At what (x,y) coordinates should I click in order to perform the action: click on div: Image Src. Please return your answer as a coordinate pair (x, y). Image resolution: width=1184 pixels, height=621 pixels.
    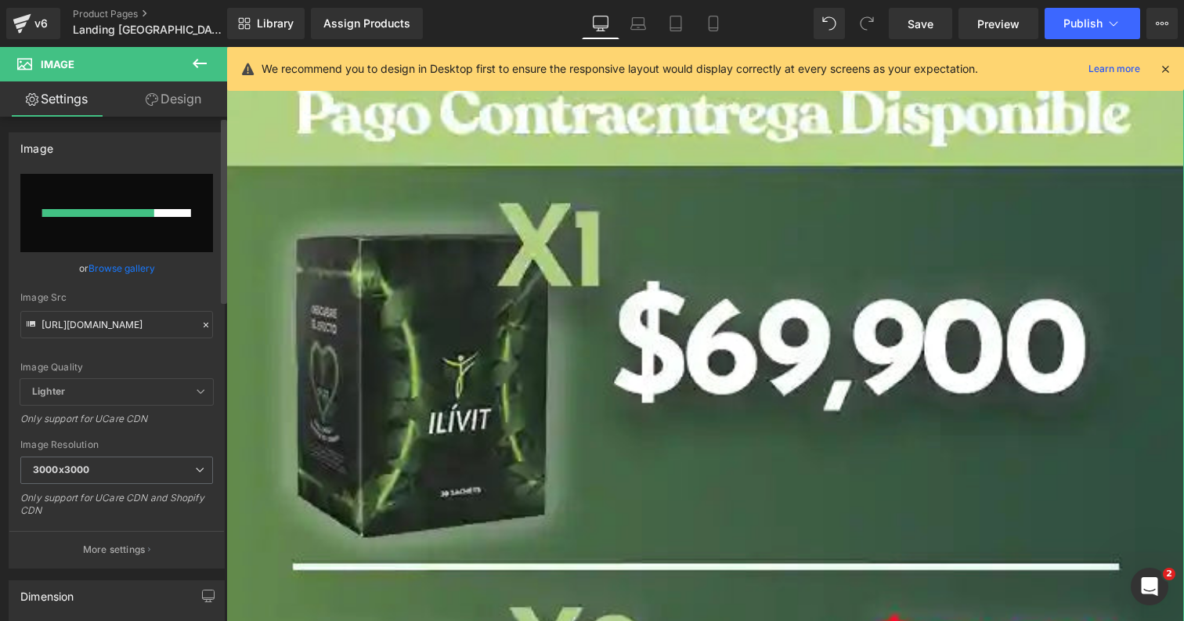
    Looking at the image, I should click on (117, 298).